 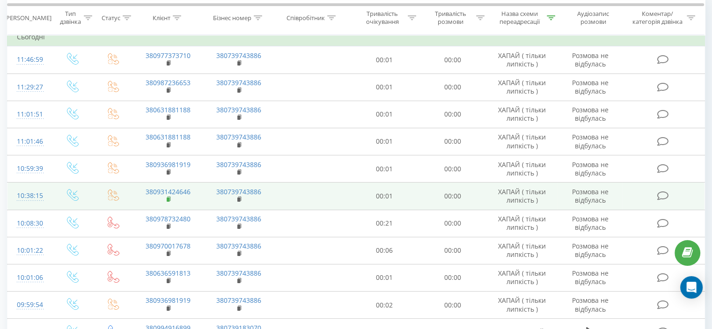 I want to click on div: 11:01:51, so click(x=29, y=114).